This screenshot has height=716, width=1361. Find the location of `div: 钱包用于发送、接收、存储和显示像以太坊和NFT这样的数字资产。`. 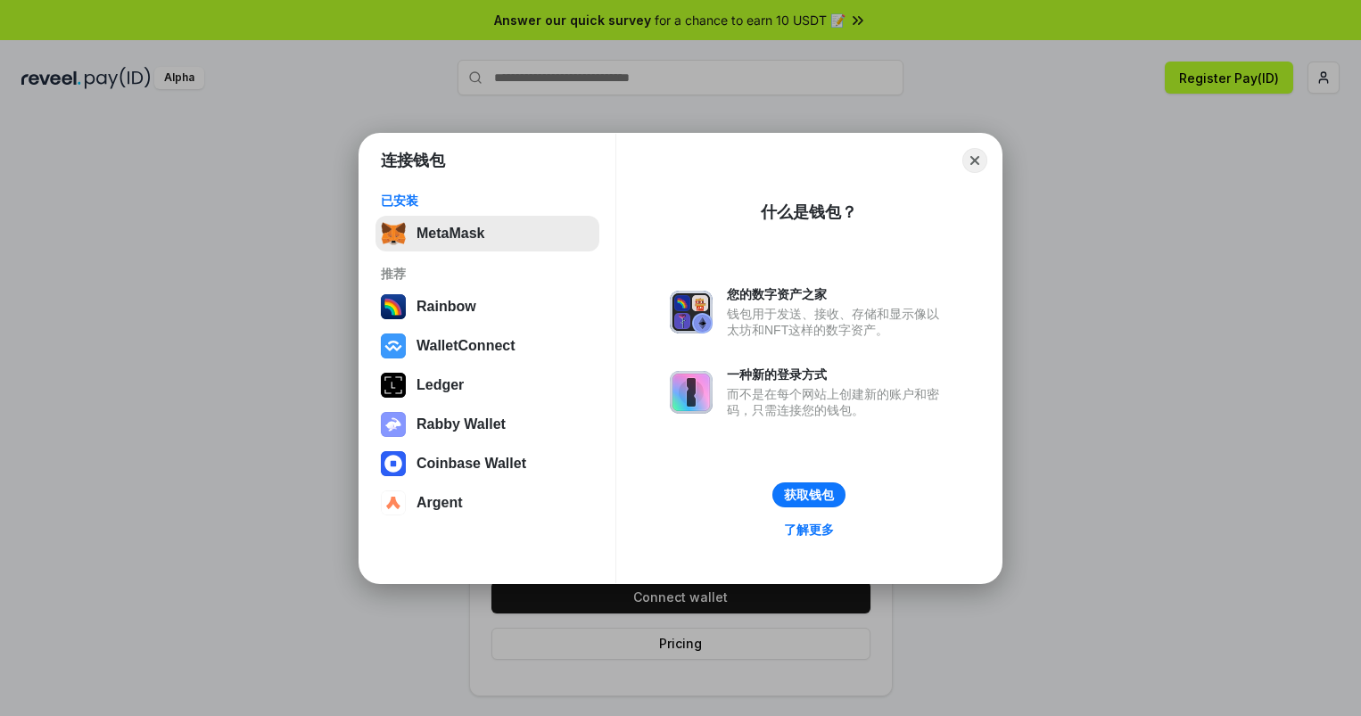

div: 钱包用于发送、接收、存储和显示像以太坊和NFT这样的数字资产。 is located at coordinates (838, 322).